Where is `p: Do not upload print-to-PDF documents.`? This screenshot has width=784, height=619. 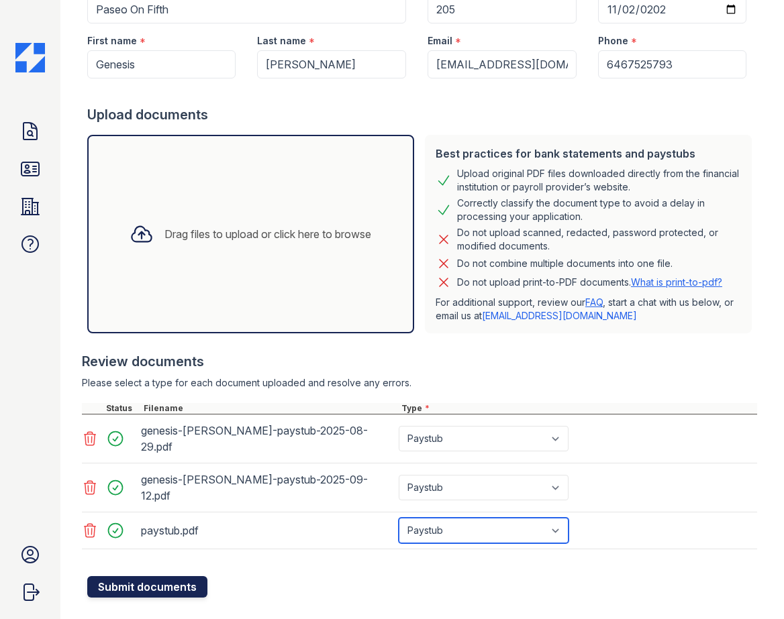 p: Do not upload print-to-PDF documents. is located at coordinates (589, 282).